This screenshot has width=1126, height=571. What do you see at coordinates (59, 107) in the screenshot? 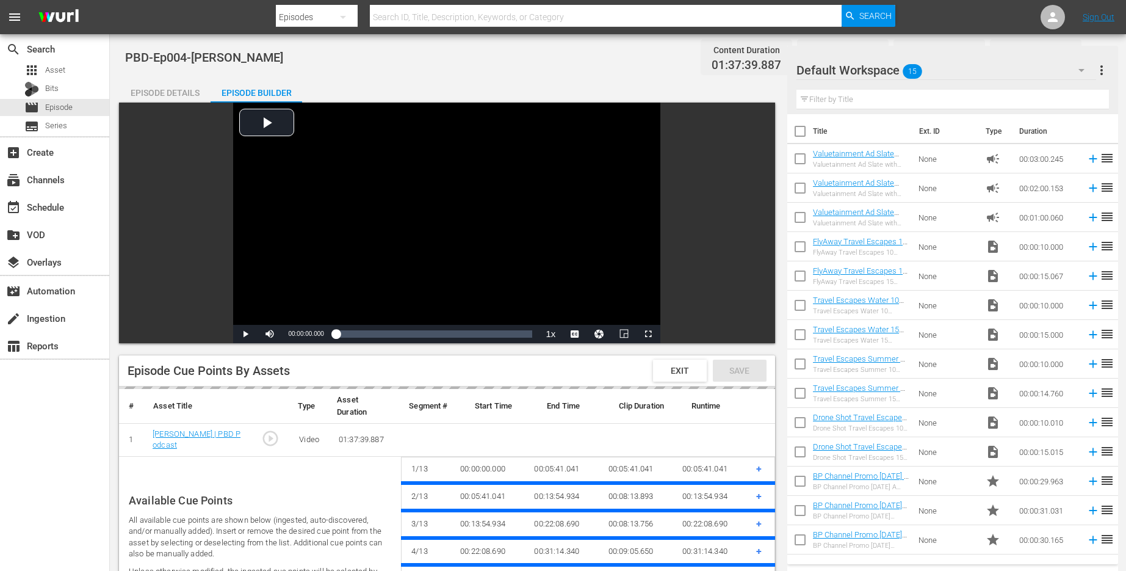
I see `span: Episode` at bounding box center [59, 107].